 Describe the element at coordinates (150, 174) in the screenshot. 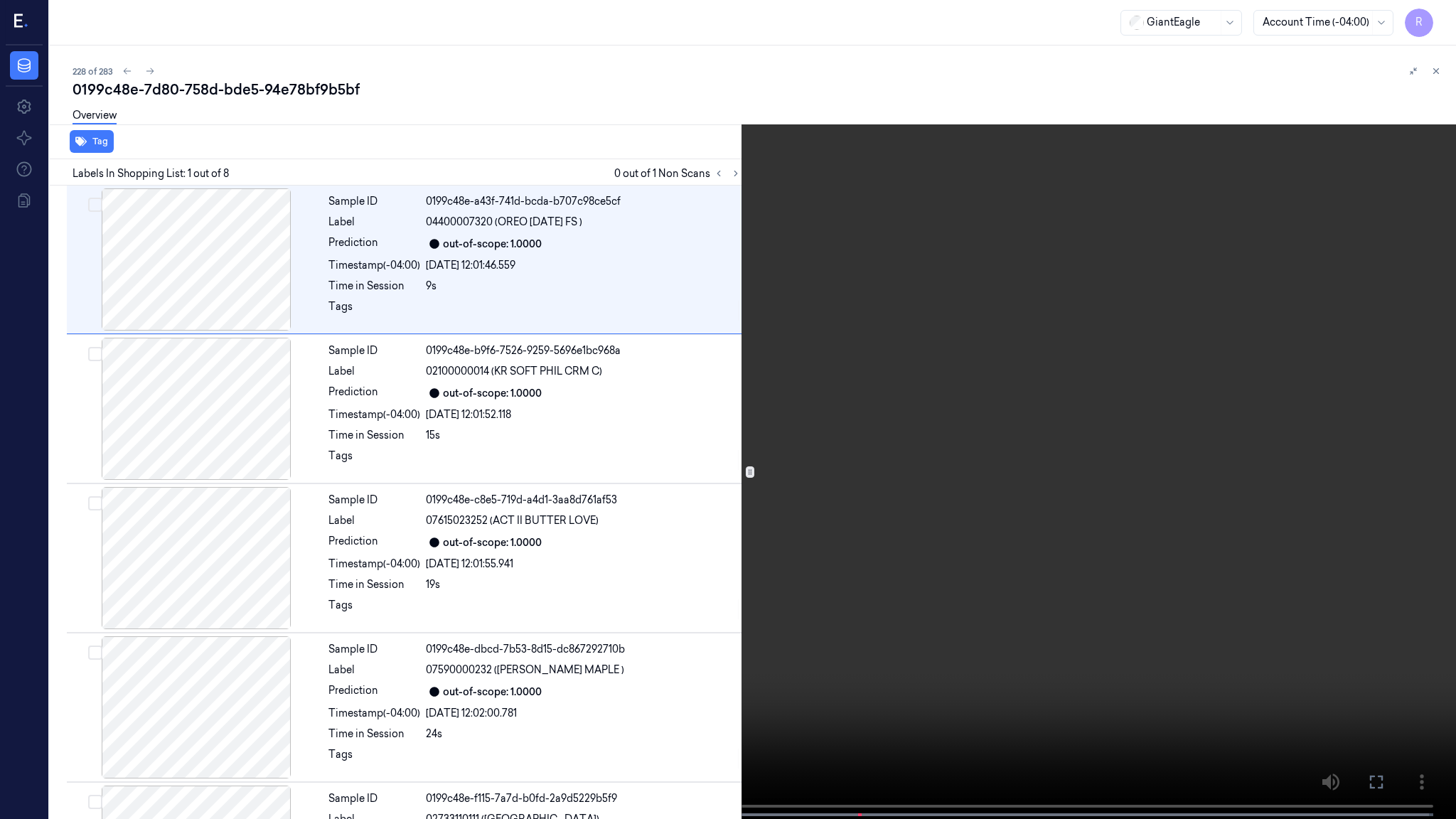

I see `span: Labels In Shopping List: 1 out of 8` at that location.